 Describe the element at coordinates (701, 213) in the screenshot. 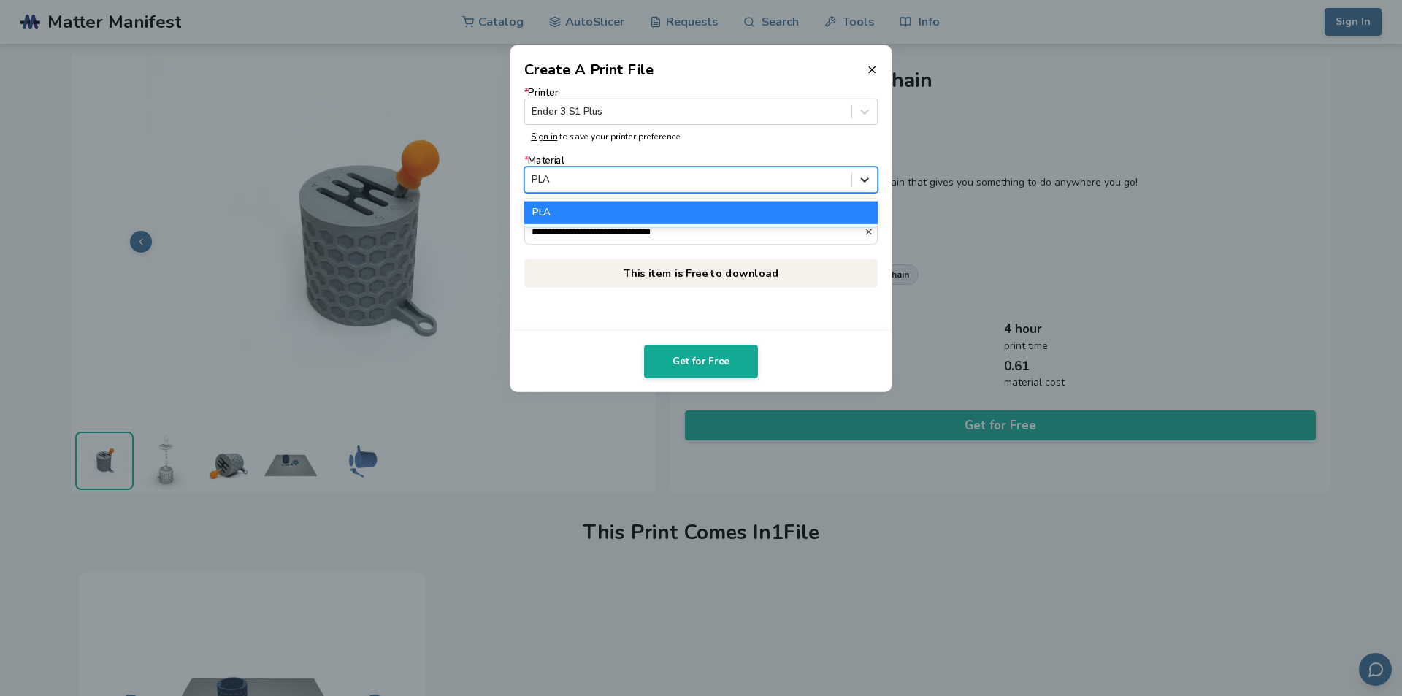

I see `div: PLA` at that location.